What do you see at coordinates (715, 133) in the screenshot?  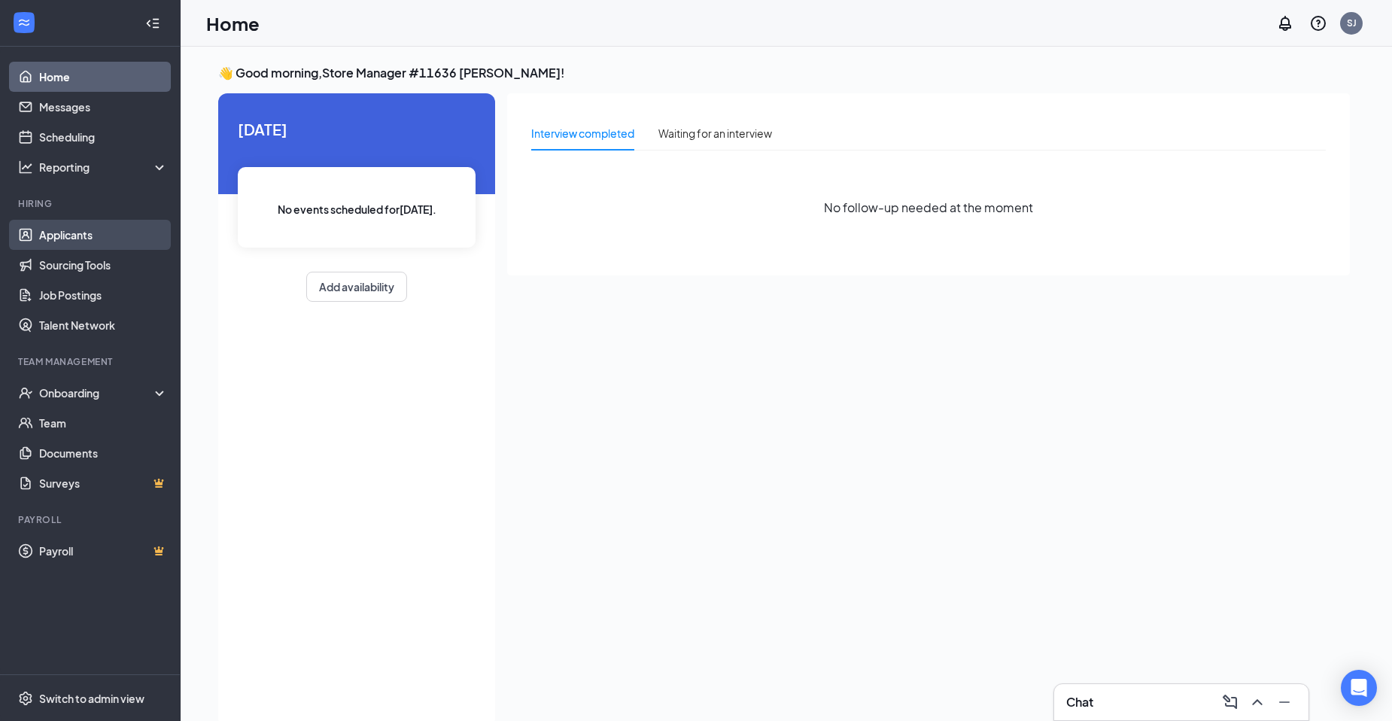 I see `div: Waiting for an interview` at bounding box center [715, 133].